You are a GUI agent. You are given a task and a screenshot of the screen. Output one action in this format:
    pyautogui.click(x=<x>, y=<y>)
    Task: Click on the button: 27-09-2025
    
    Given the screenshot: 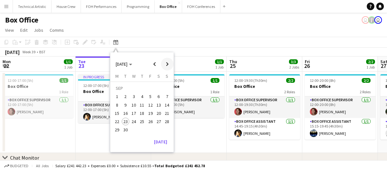 What is the action you would take?
    pyautogui.click(x=159, y=121)
    